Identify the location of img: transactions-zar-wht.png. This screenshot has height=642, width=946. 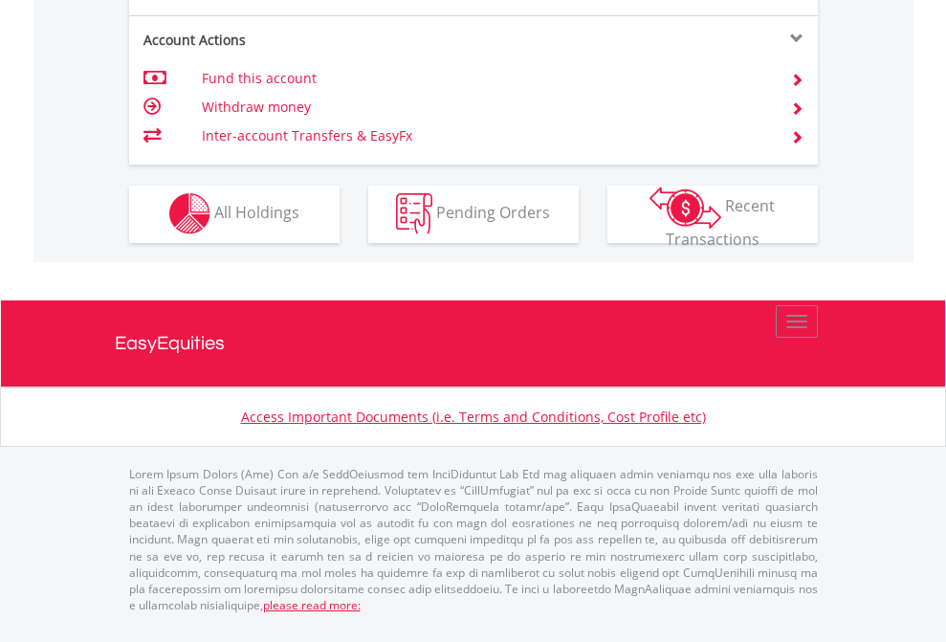
(685, 208).